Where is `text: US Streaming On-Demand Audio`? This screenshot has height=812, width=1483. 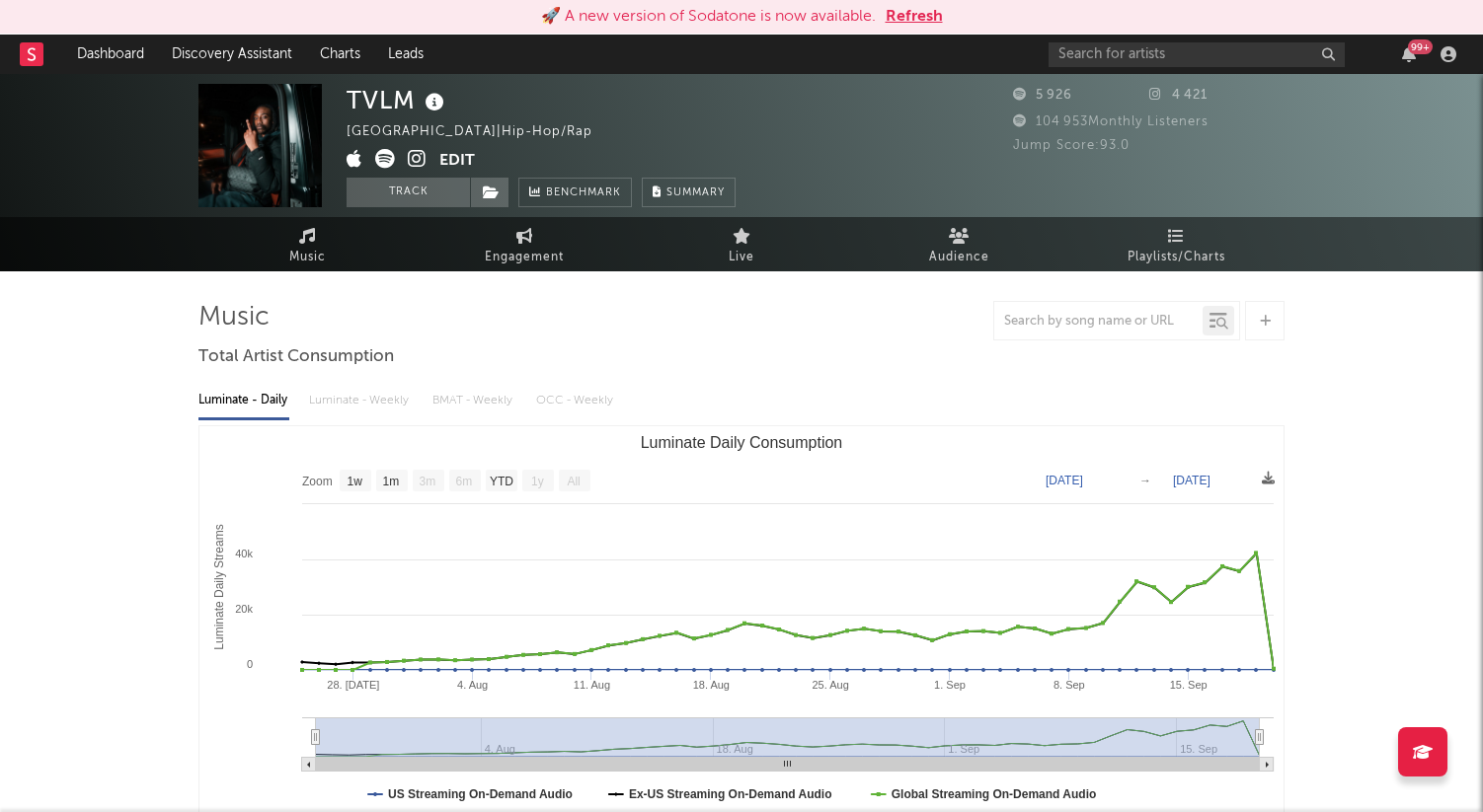
text: US Streaming On-Demand Audio is located at coordinates (480, 794).